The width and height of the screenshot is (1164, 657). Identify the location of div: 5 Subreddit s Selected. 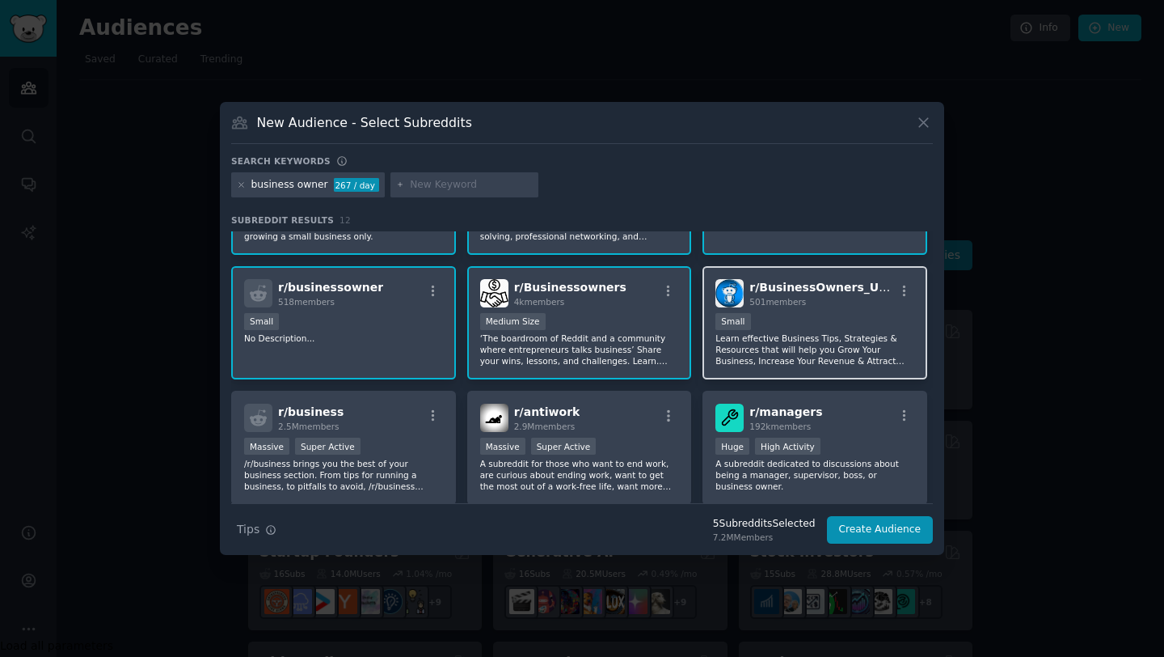
(764, 524).